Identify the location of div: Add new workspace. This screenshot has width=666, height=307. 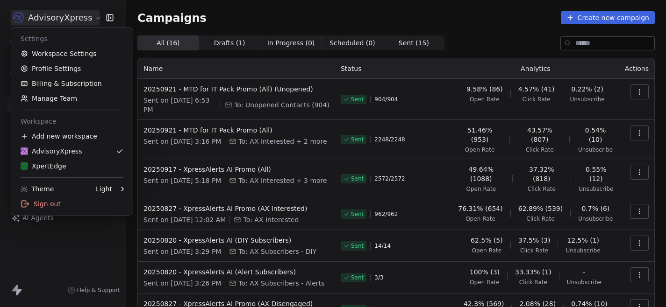
(72, 136).